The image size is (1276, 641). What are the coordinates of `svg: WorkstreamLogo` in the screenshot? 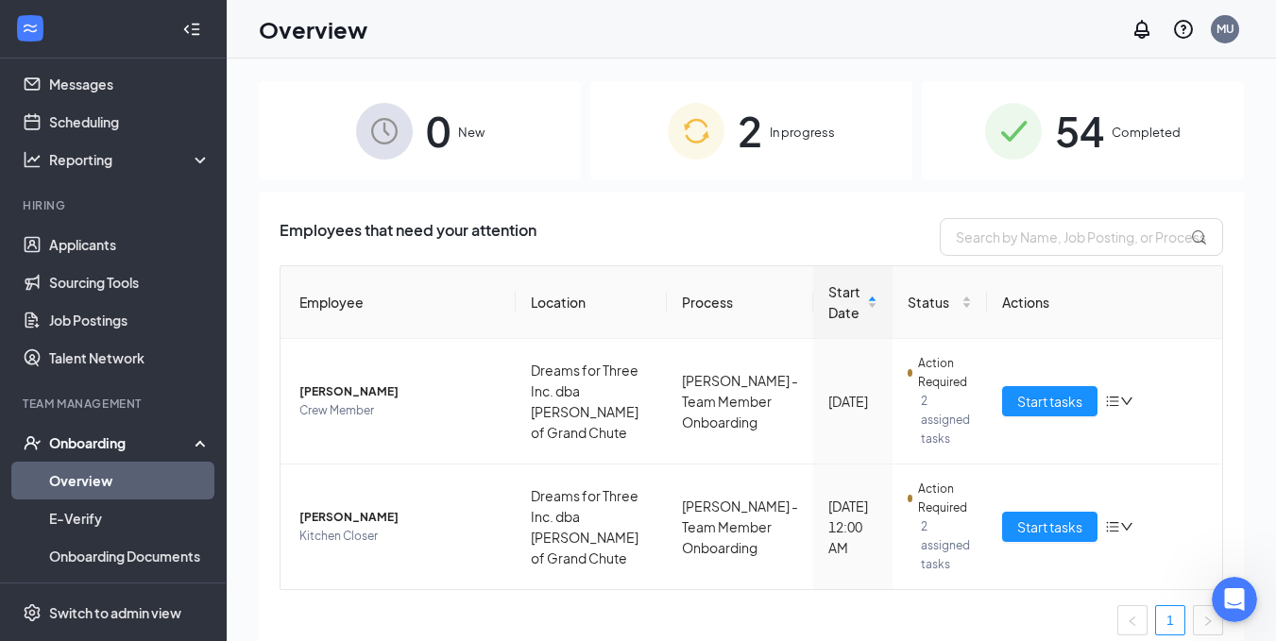 It's located at (30, 28).